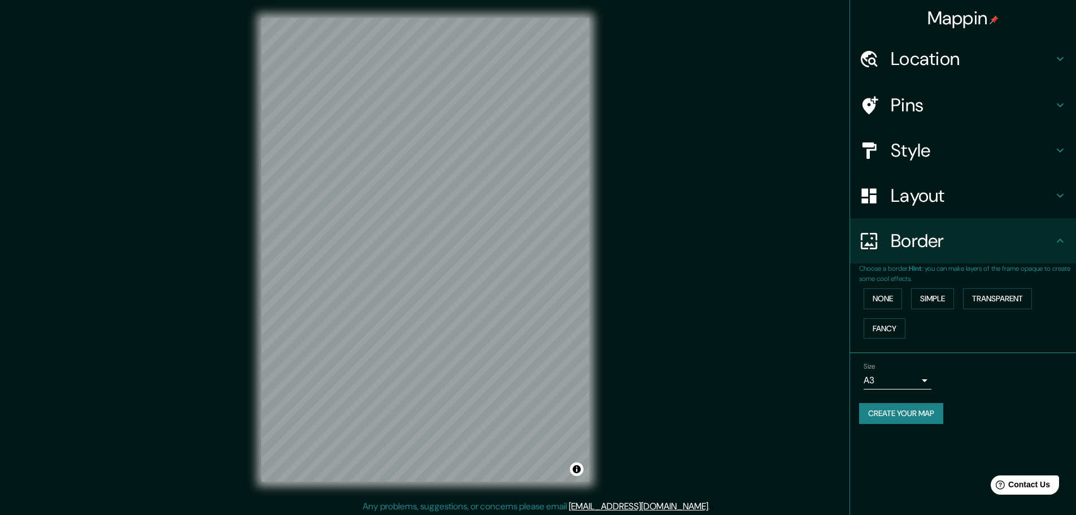 Image resolution: width=1076 pixels, height=515 pixels. What do you see at coordinates (994, 20) in the screenshot?
I see `img: pin-icon.png` at bounding box center [994, 20].